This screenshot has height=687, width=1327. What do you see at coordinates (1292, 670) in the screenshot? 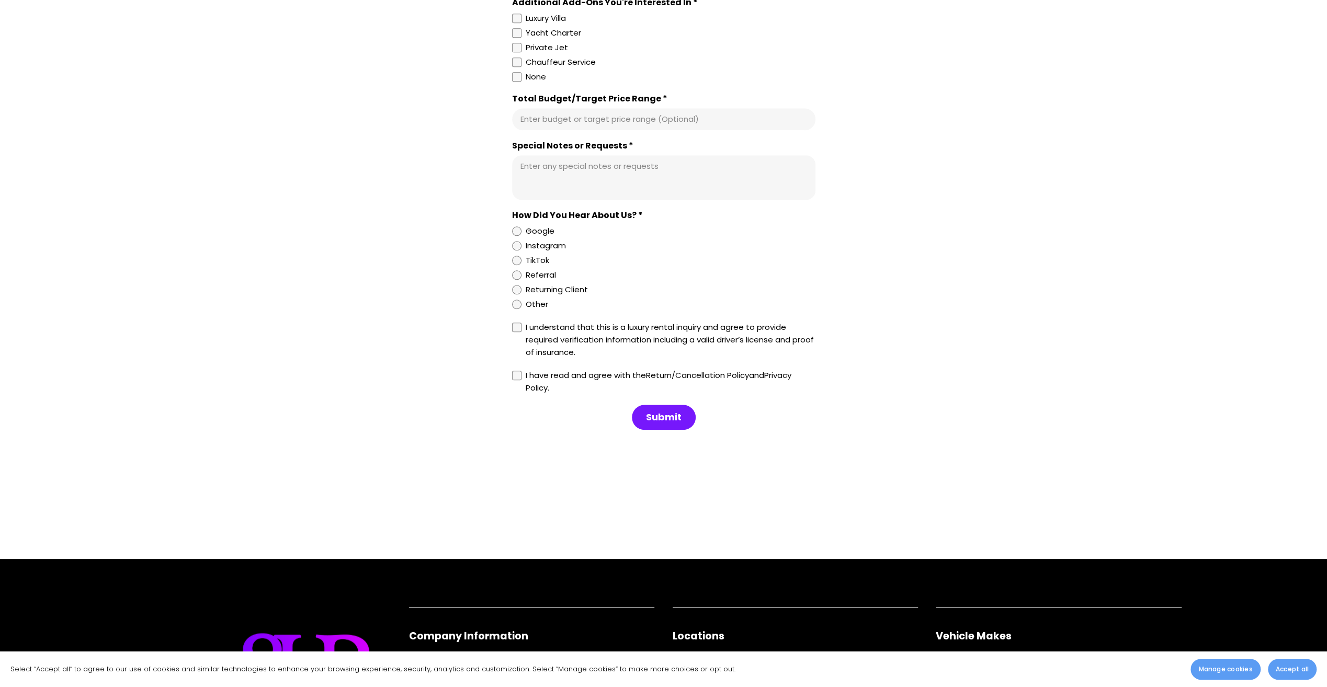
I see `button: Accept all` at bounding box center [1292, 670].